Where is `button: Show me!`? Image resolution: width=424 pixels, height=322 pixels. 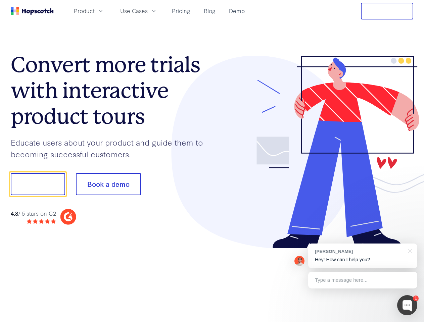
button: Show me! is located at coordinates (38, 184).